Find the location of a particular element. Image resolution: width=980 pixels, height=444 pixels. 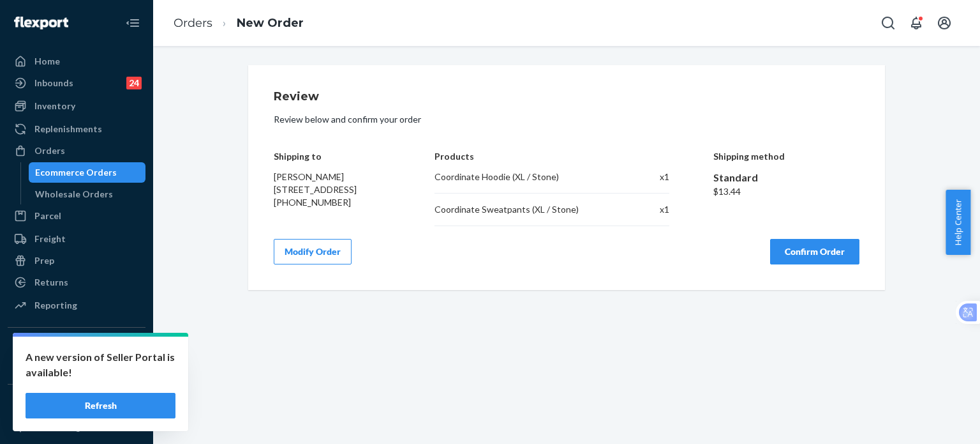

button: Help Center is located at coordinates (958, 222).